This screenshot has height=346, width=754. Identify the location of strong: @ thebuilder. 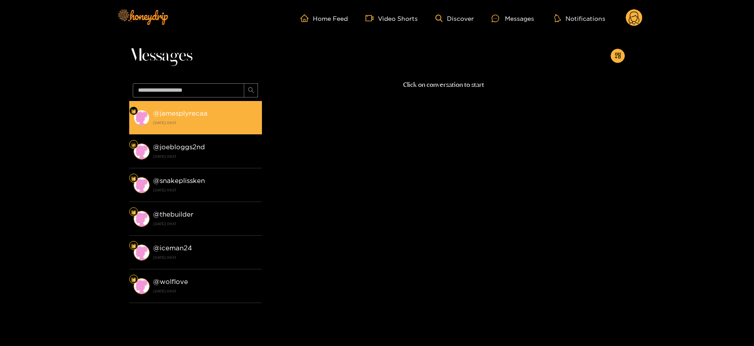
(173, 214).